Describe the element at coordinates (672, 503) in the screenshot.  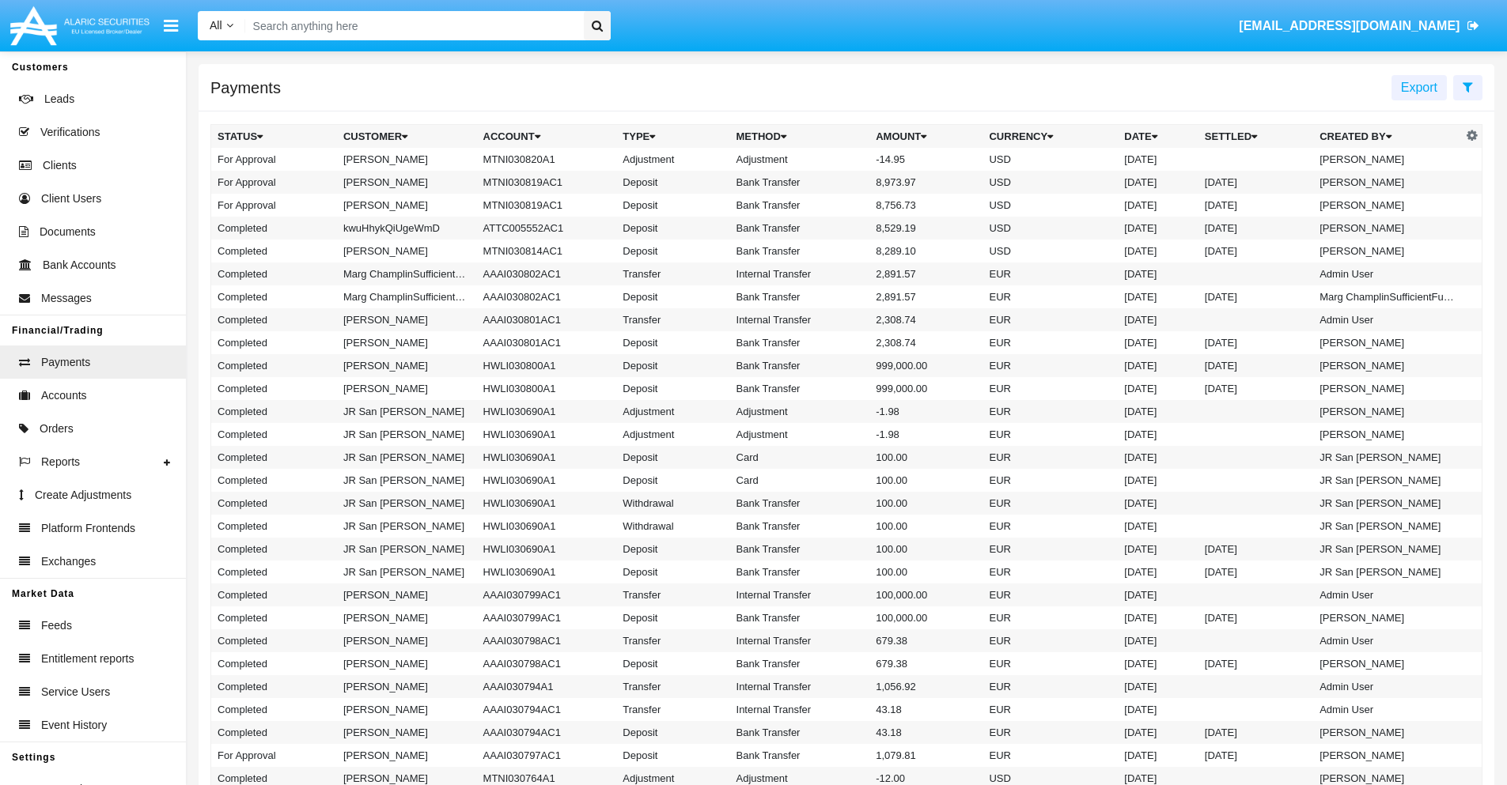
I see `td: Withdrawal` at that location.